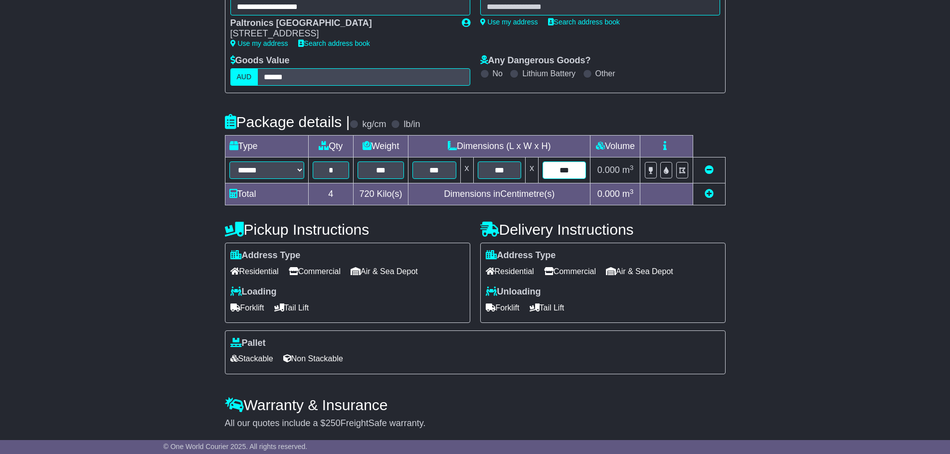  What do you see at coordinates (475, 405) in the screenshot?
I see `h4: Warranty & Insurance` at bounding box center [475, 405].